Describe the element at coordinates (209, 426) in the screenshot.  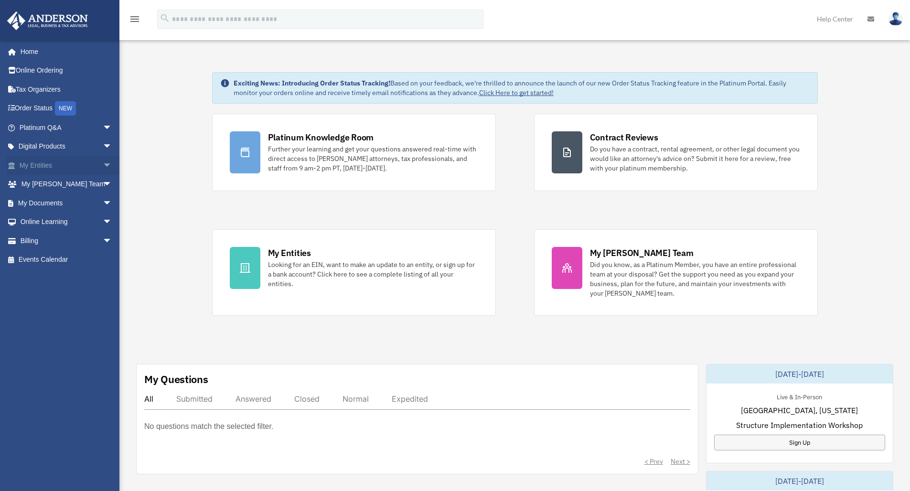
I see `p: No questions match the selected filter.` at that location.